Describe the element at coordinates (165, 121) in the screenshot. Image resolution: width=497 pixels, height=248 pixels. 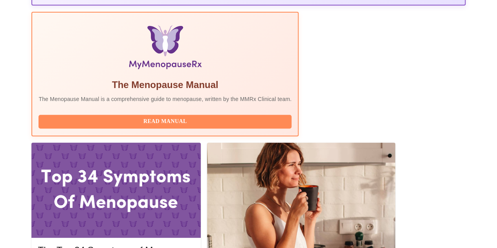
I see `span: Read Manual` at that location.